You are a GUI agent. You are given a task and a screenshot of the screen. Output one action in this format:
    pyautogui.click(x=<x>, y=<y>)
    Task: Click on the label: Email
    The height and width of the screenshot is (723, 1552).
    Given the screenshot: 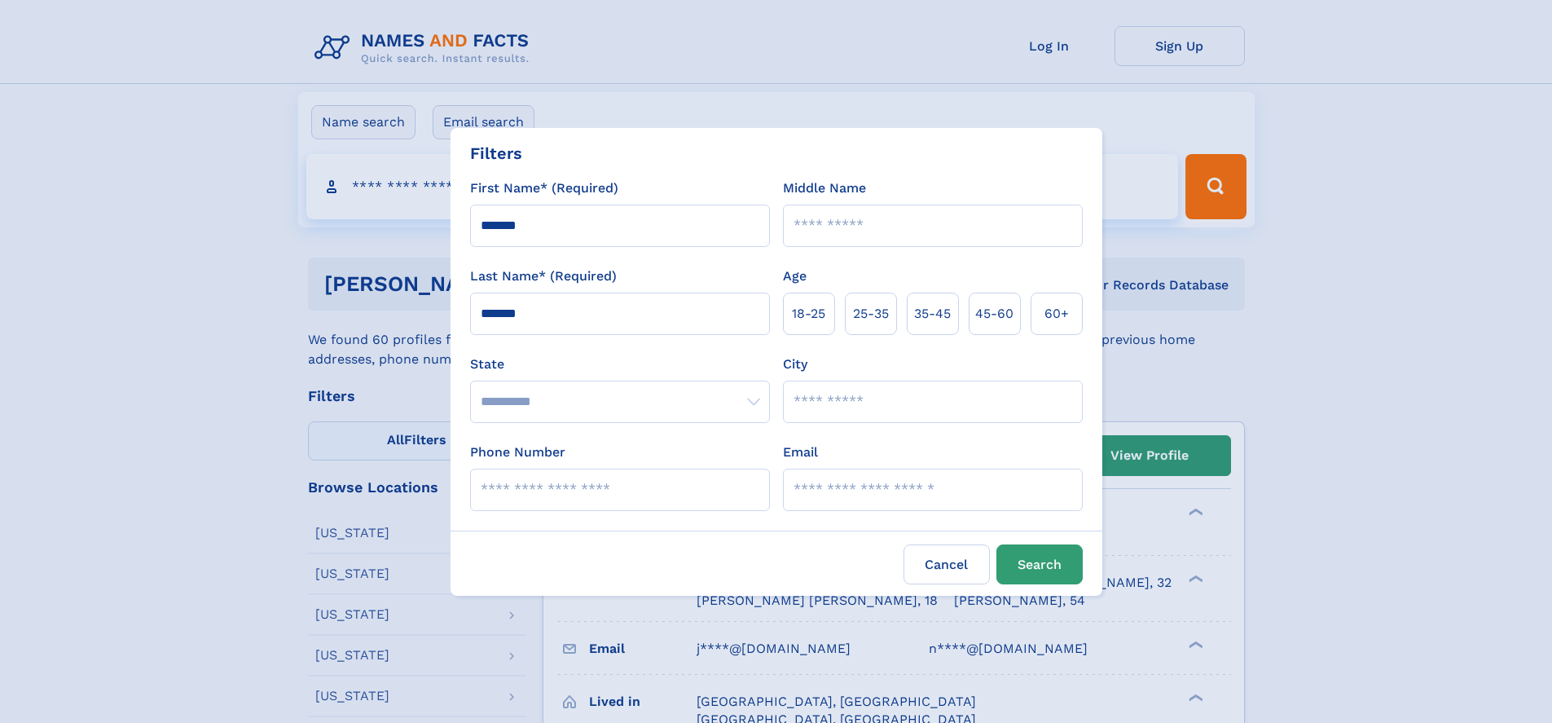 What is the action you would take?
    pyautogui.click(x=800, y=452)
    